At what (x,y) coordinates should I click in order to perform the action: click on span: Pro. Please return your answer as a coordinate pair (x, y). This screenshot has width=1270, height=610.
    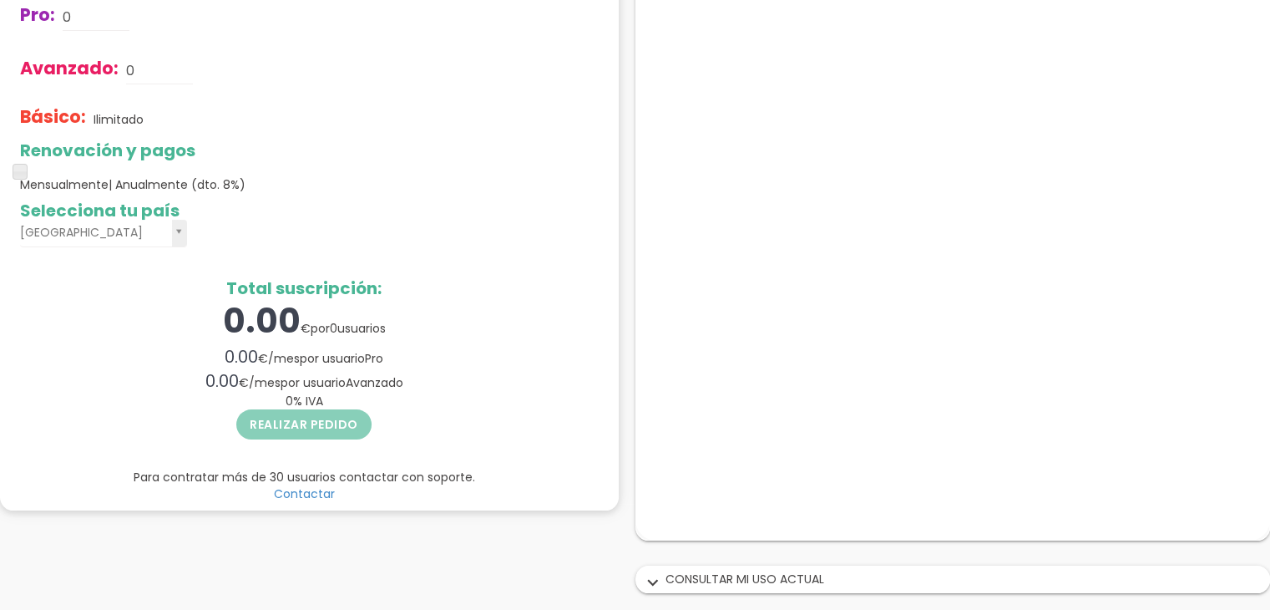
    Looking at the image, I should click on (374, 358).